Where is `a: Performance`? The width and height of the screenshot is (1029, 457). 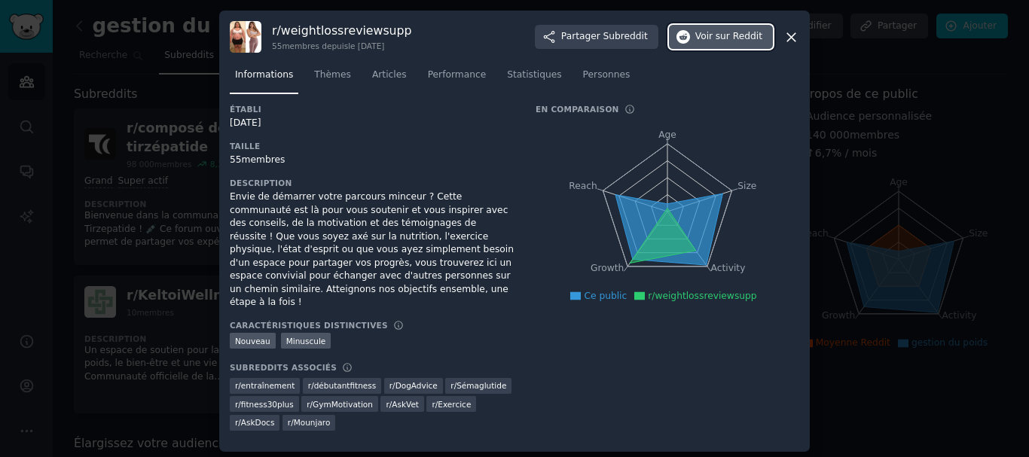 a: Performance is located at coordinates (457, 78).